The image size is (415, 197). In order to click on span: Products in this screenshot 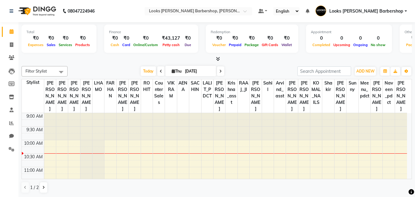, I will do `click(83, 45)`.